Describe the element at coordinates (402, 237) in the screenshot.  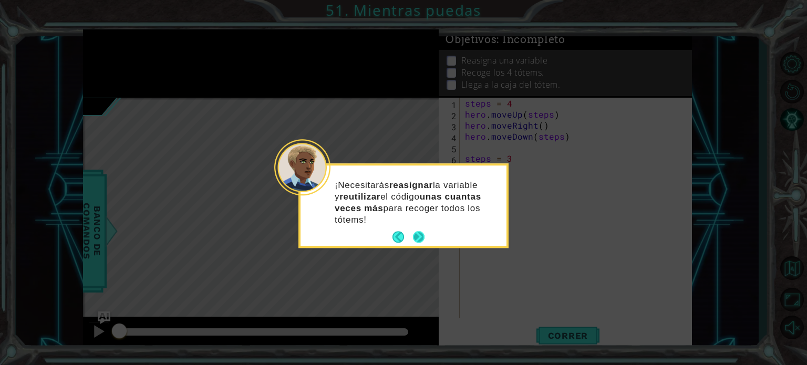
I see `button: Back` at that location.